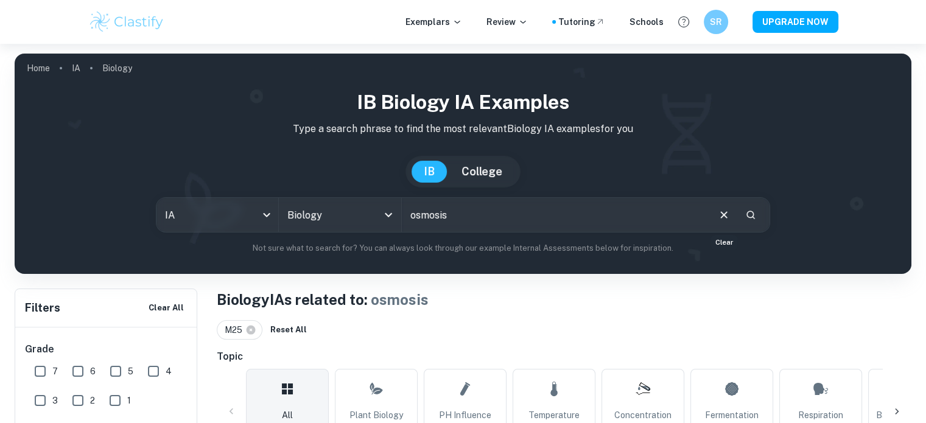 This screenshot has width=926, height=423. Describe the element at coordinates (127, 22) in the screenshot. I see `a: Clastify logo` at that location.